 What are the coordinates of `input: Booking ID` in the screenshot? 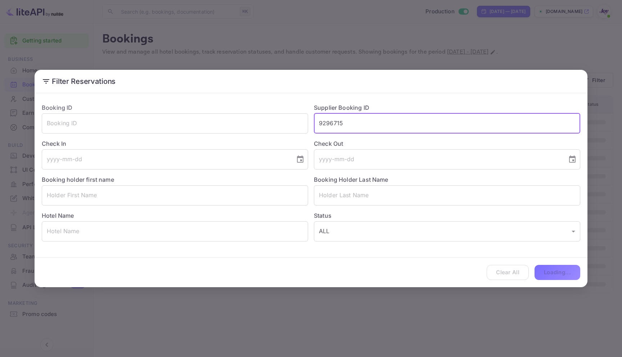 It's located at (175, 124).